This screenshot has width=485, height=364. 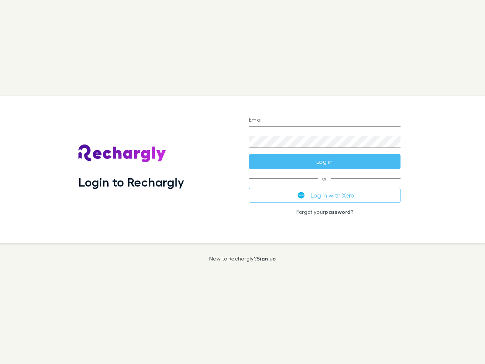 I want to click on img: Xero's logo, so click(x=301, y=195).